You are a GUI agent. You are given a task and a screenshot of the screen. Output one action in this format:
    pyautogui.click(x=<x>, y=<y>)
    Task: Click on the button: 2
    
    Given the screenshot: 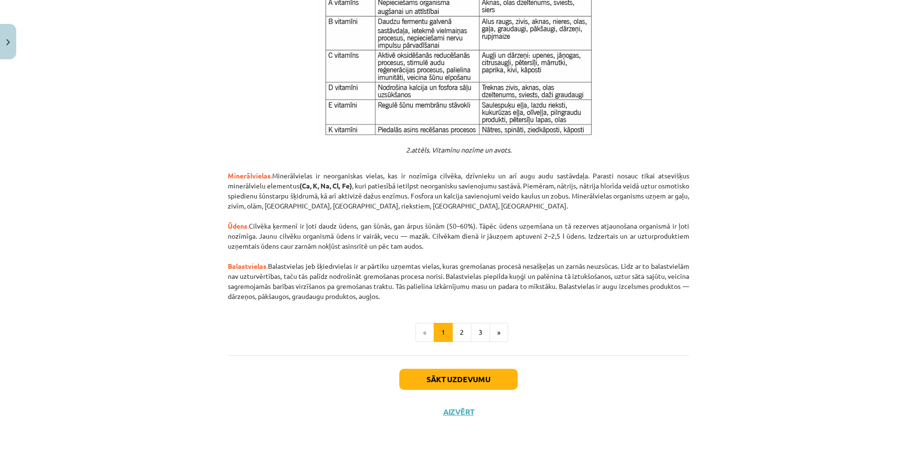 What is the action you would take?
    pyautogui.click(x=462, y=332)
    